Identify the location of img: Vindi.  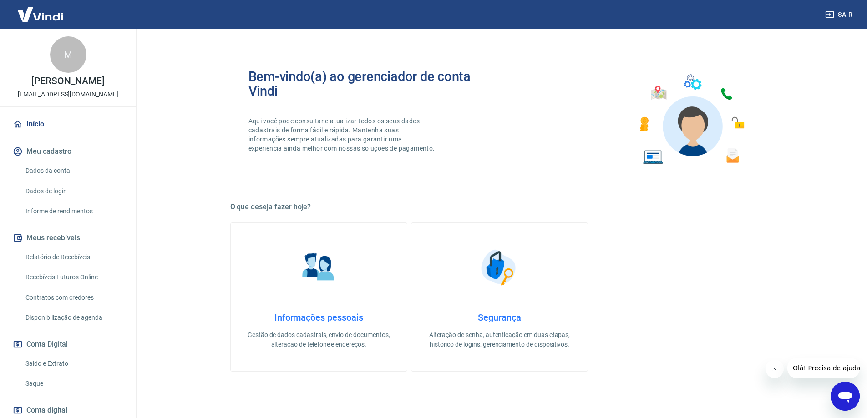
(40, 14).